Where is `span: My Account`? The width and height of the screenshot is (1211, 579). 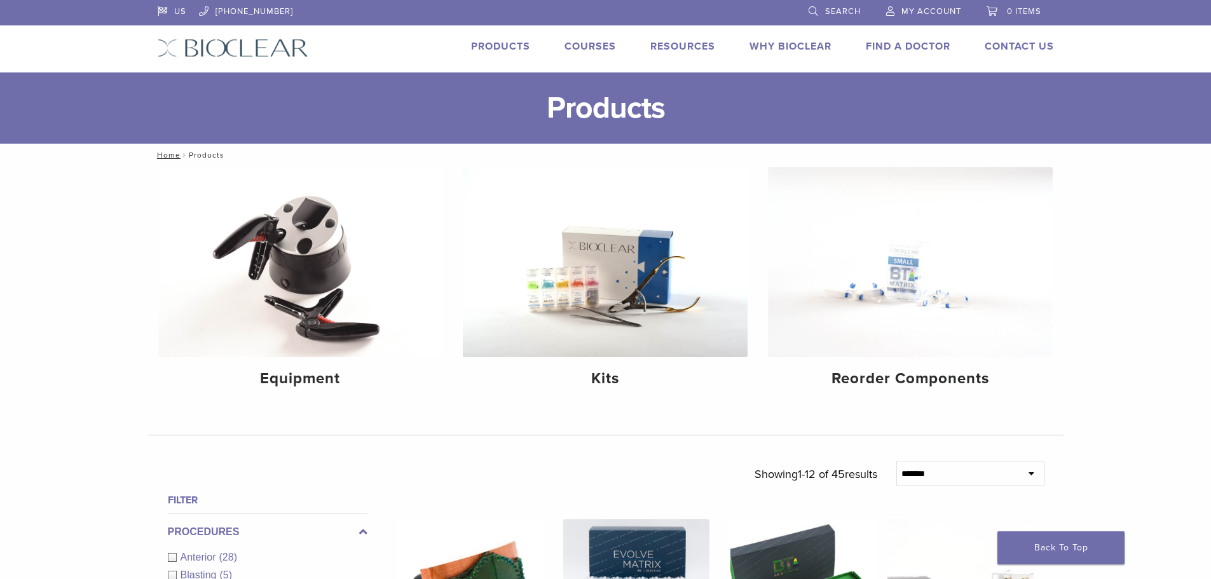 span: My Account is located at coordinates (931, 11).